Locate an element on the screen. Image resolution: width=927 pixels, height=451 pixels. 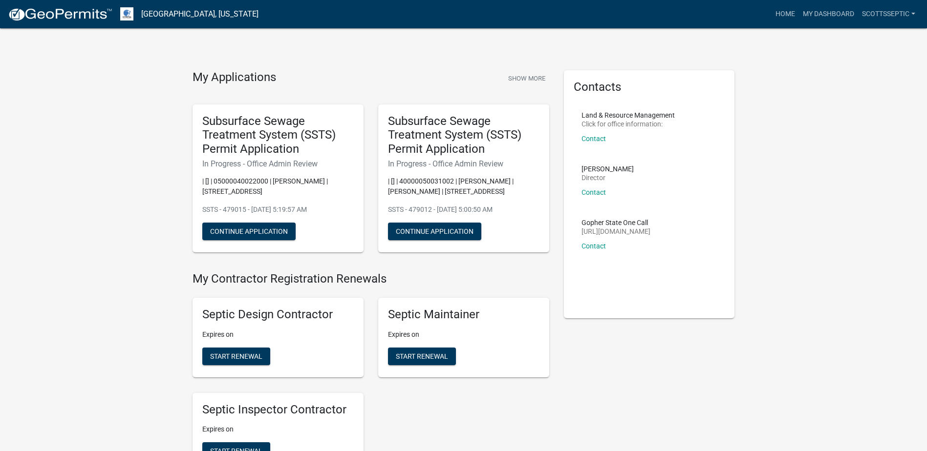
a: scottsseptic is located at coordinates (888, 14).